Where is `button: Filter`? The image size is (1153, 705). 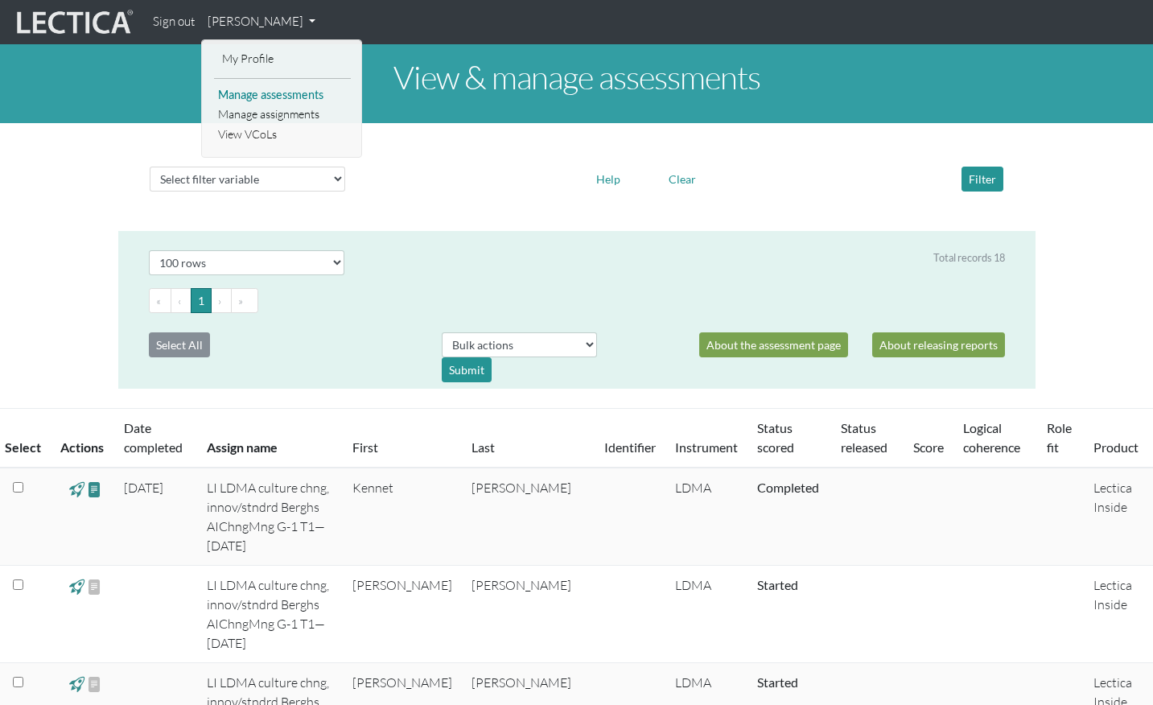 button: Filter is located at coordinates (982, 179).